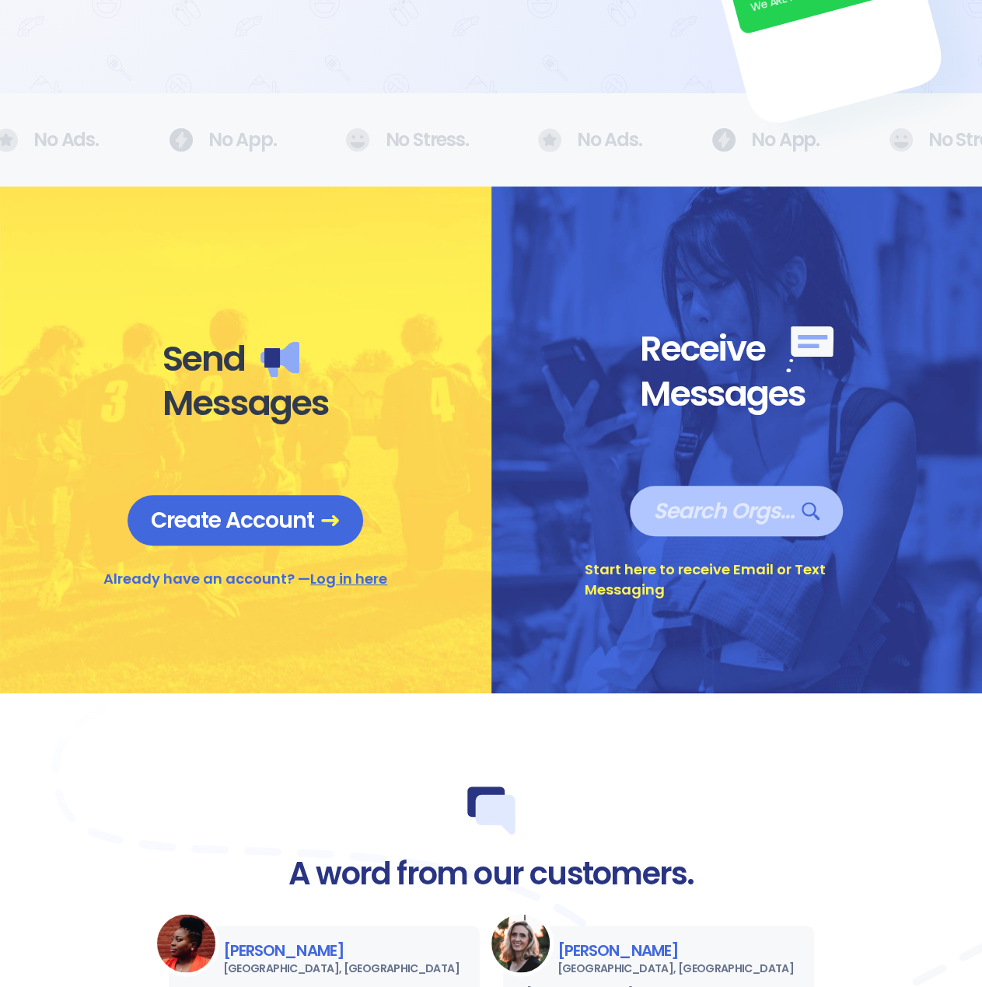  What do you see at coordinates (280, 359) in the screenshot?
I see `img: Send messages` at bounding box center [280, 359].